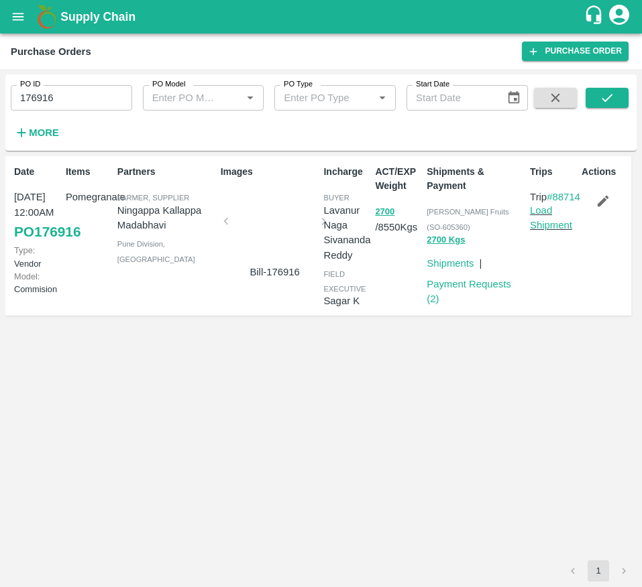 The width and height of the screenshot is (642, 587). I want to click on p: / 8550 Kgs, so click(398, 219).